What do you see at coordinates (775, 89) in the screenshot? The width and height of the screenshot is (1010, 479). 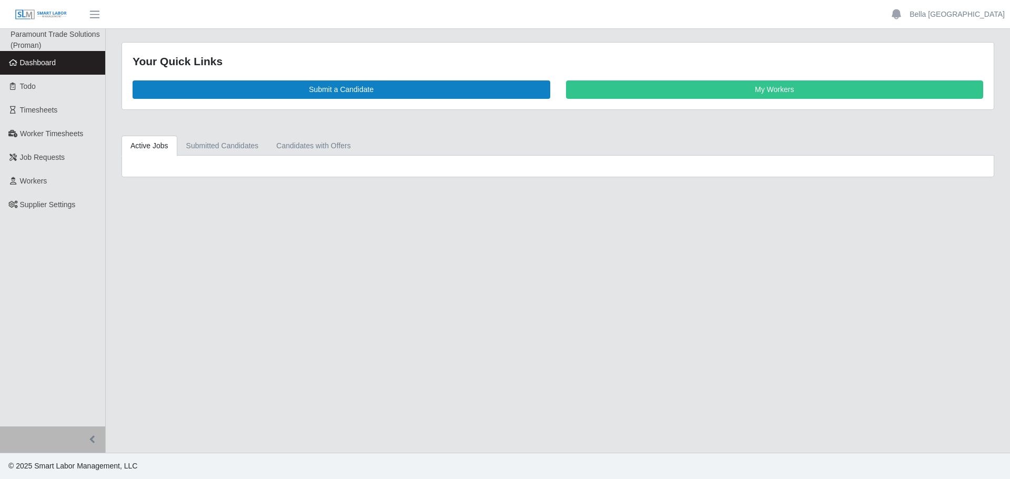 I see `a: My Workers` at bounding box center [775, 89].